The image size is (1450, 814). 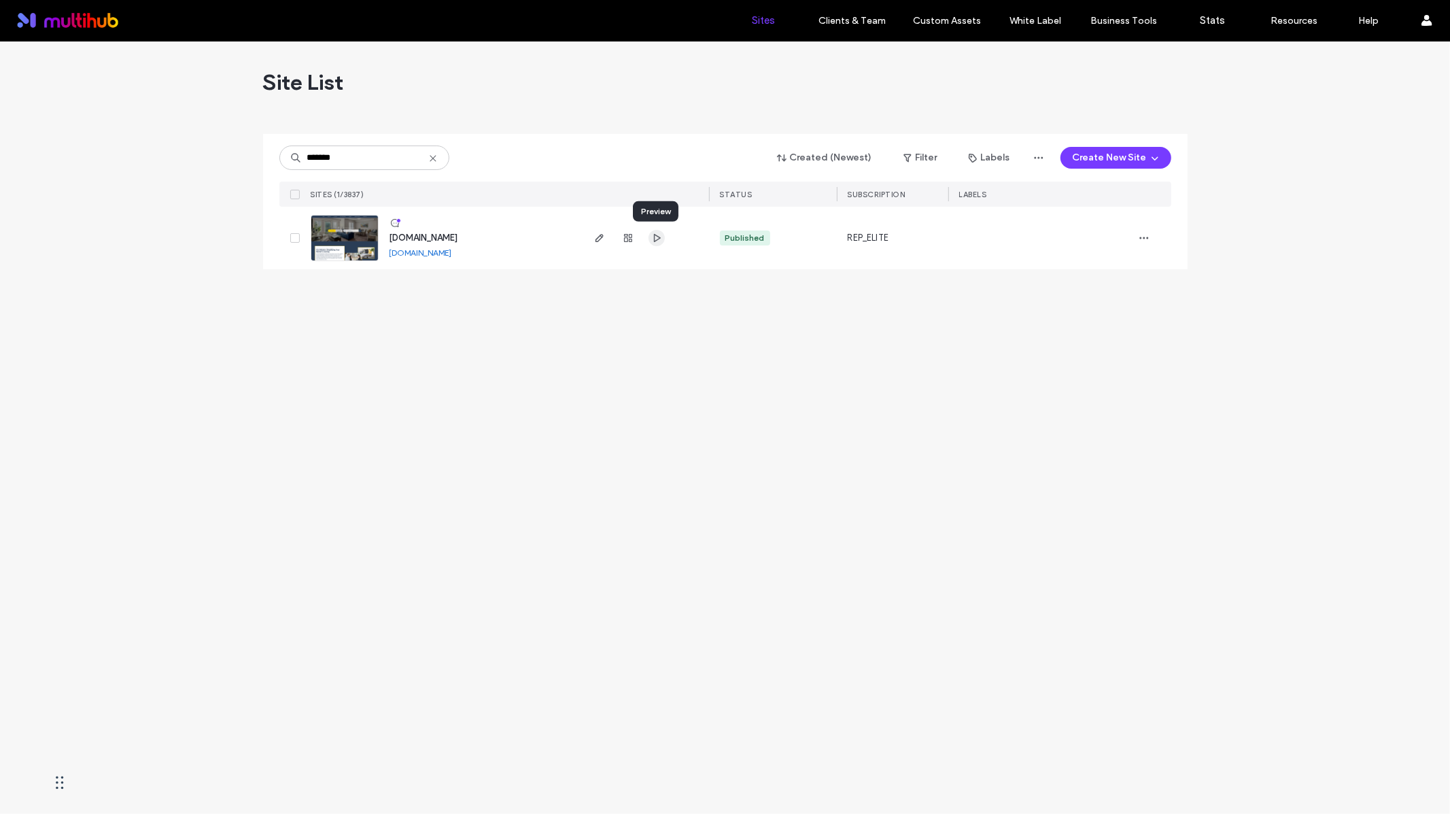 I want to click on span: STATUS, so click(x=736, y=194).